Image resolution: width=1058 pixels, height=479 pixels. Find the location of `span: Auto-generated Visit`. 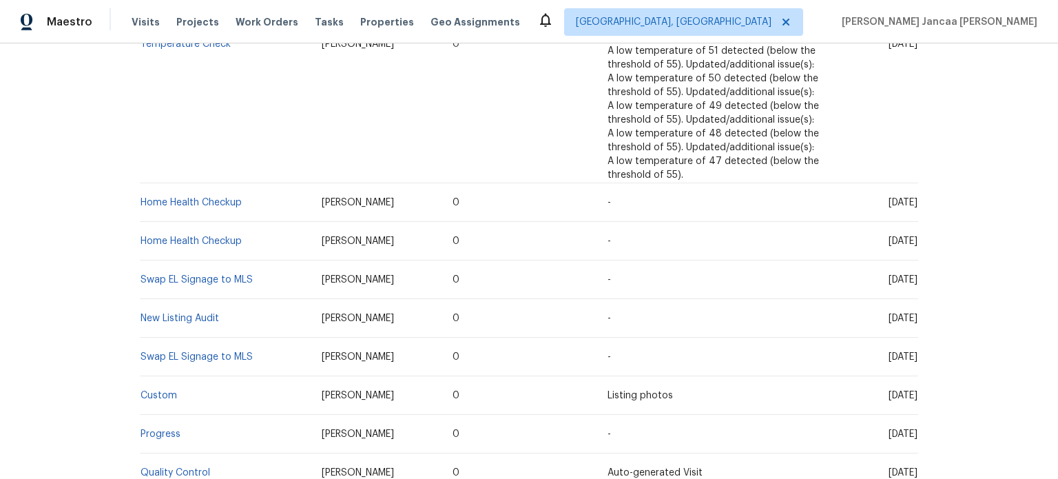

span: Auto-generated Visit is located at coordinates (655, 473).